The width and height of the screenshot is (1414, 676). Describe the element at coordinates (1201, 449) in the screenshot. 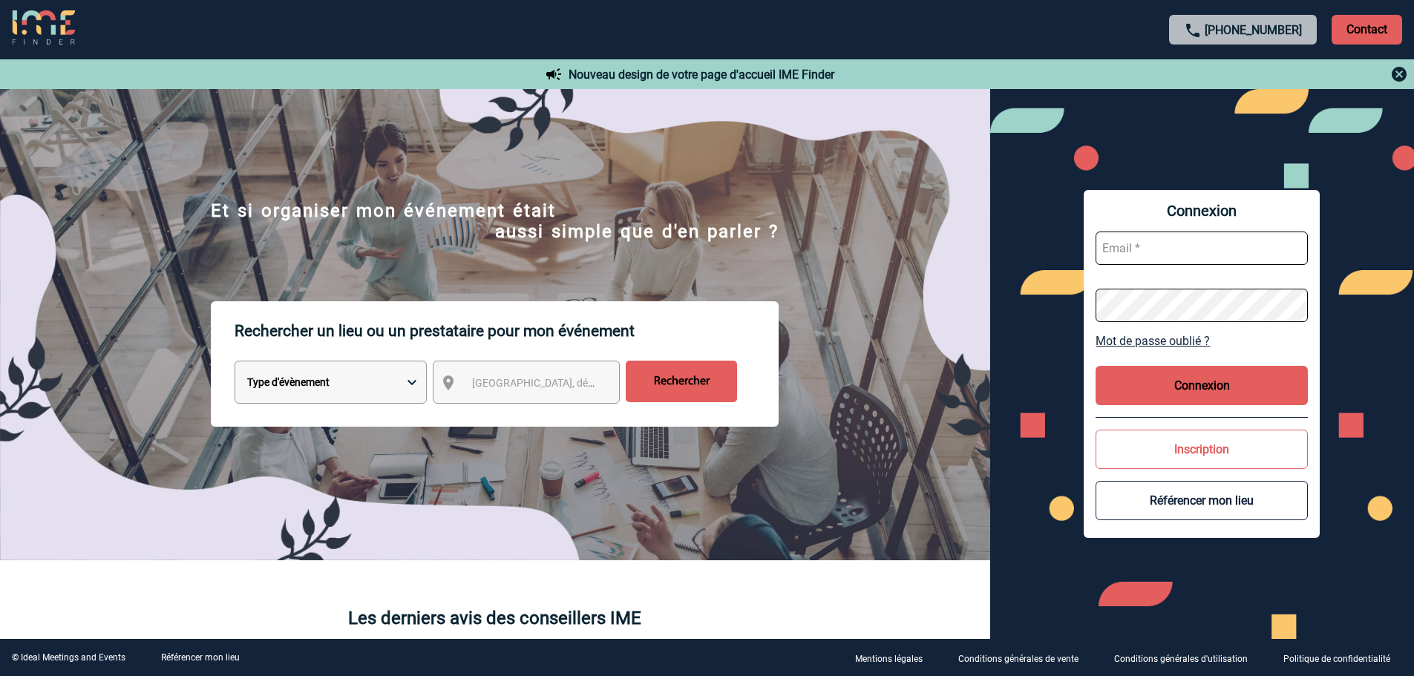

I see `button: Inscription` at that location.